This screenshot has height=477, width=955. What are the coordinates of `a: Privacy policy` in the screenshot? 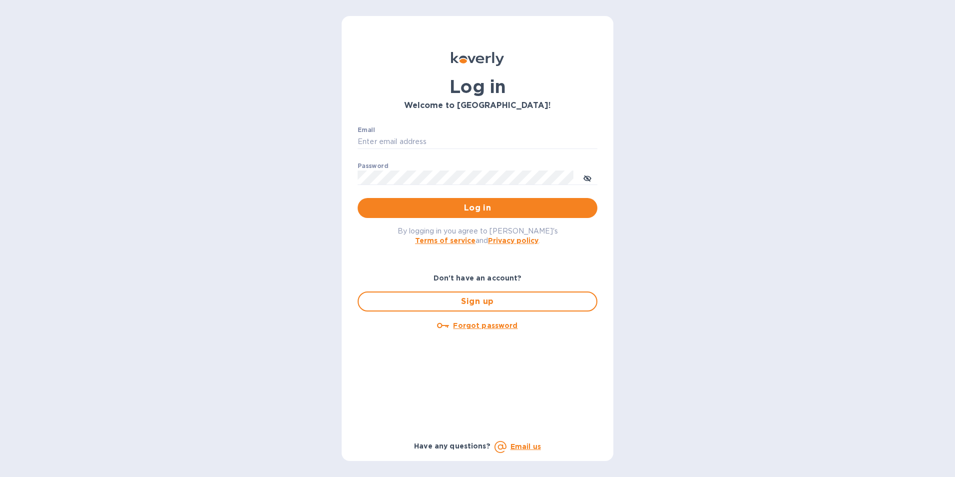 It's located at (513, 240).